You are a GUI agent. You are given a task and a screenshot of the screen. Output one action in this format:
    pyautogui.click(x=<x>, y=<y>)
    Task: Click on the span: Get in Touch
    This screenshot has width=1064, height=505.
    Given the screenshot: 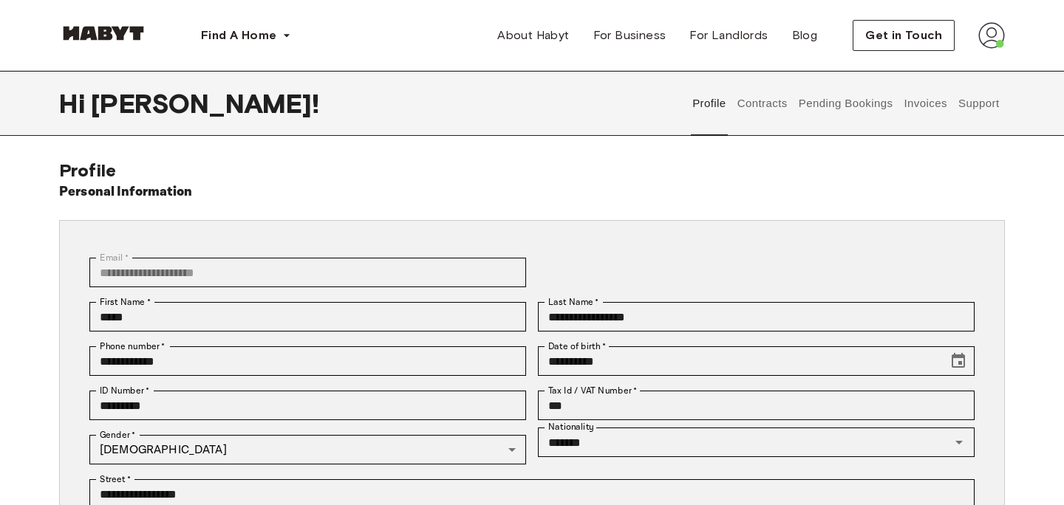 What is the action you would take?
    pyautogui.click(x=903, y=35)
    